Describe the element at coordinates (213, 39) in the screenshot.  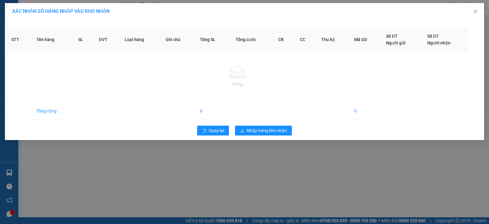
I see `th: Tổng SL` at that location.